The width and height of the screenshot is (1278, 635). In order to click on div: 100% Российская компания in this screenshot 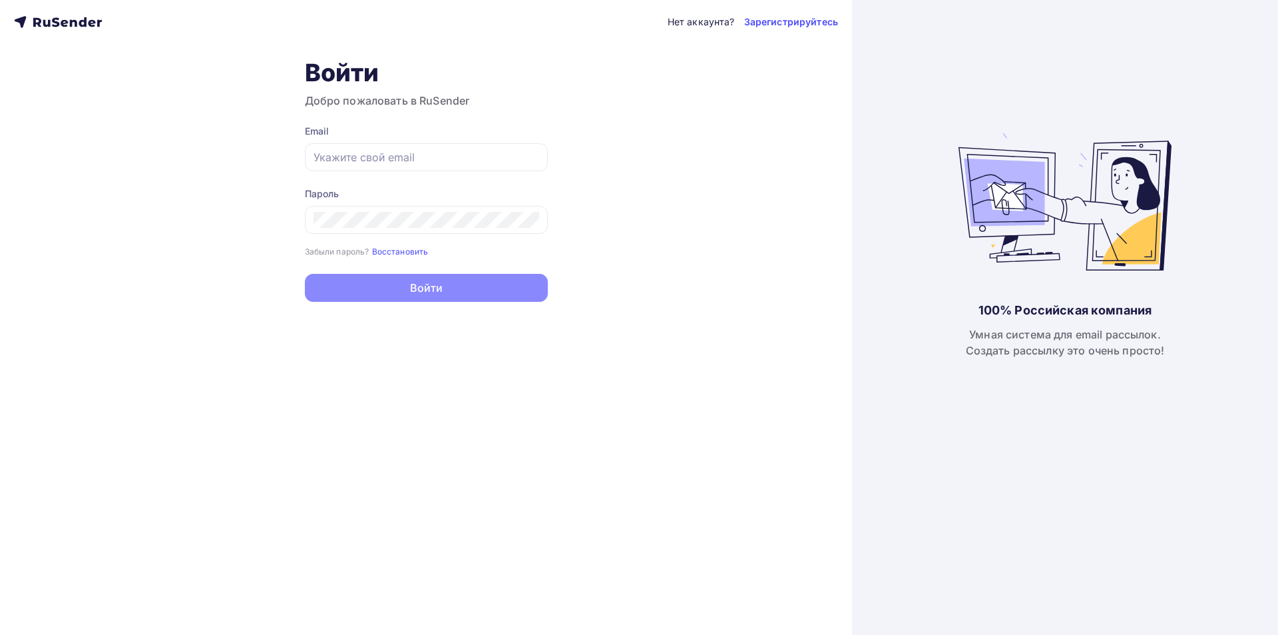, I will do `click(1065, 310)`.